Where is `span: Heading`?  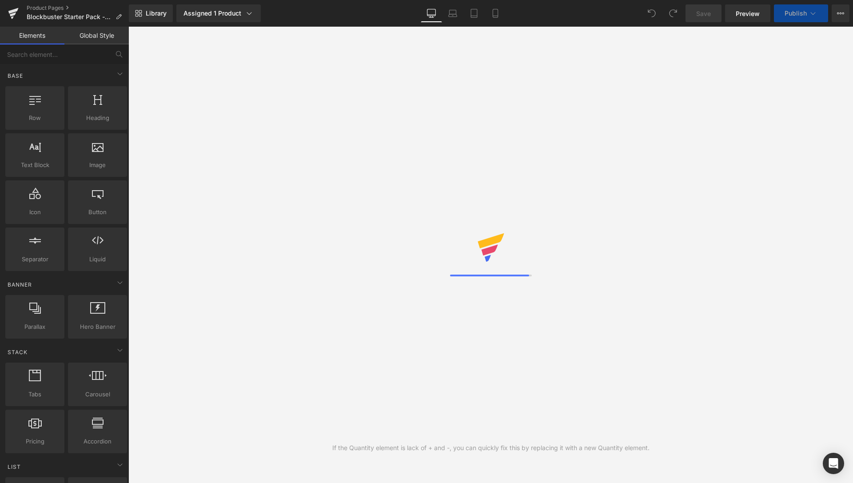
span: Heading is located at coordinates (97, 118).